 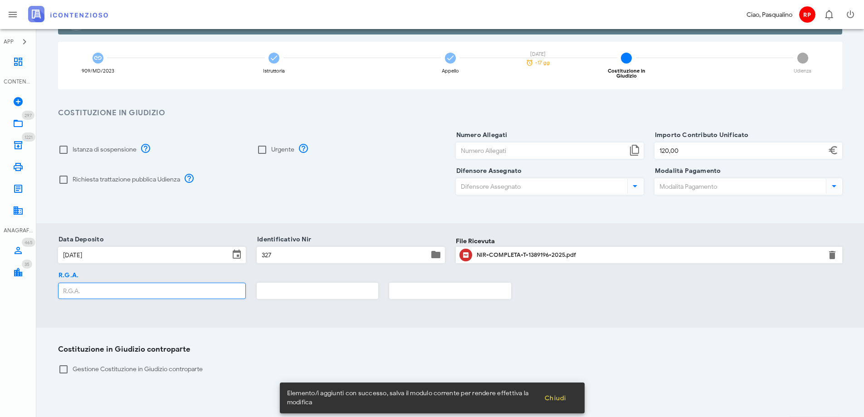 What do you see at coordinates (833, 255) in the screenshot?
I see `button: Elimina` at bounding box center [833, 255].